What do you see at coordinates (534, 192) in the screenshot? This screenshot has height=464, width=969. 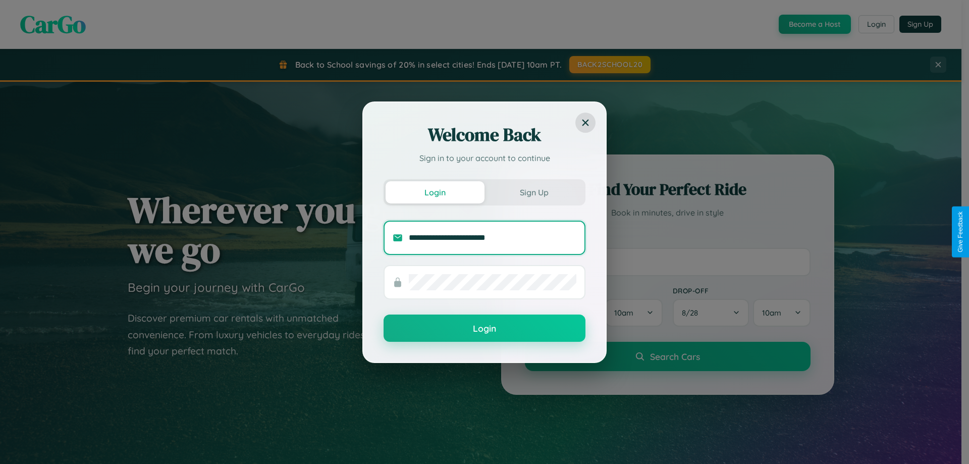 I see `button: Sign Up` at bounding box center [534, 192].